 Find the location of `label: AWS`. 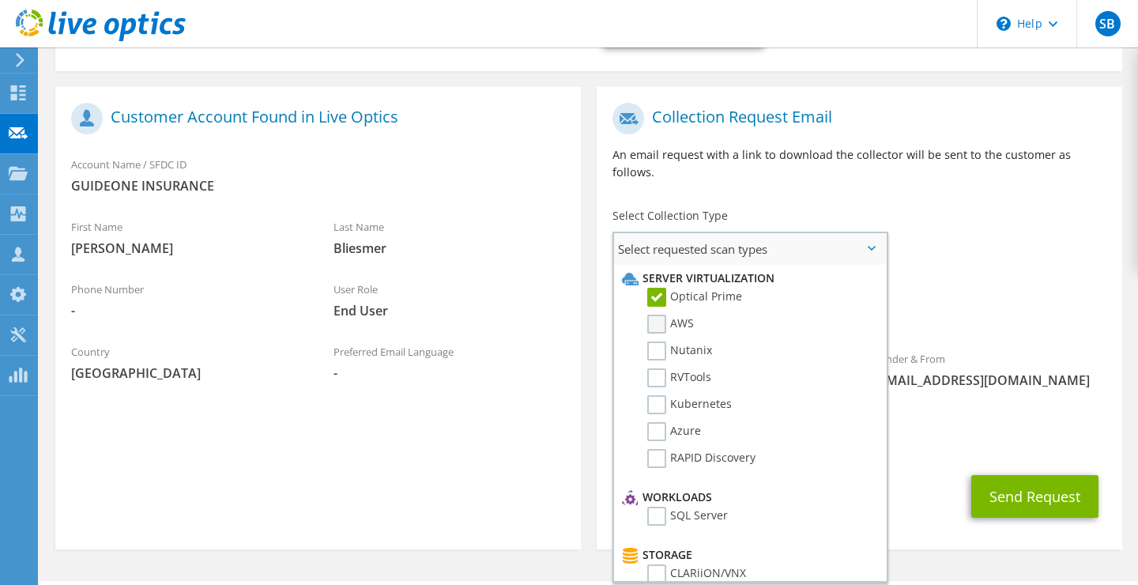

label: AWS is located at coordinates (670, 324).